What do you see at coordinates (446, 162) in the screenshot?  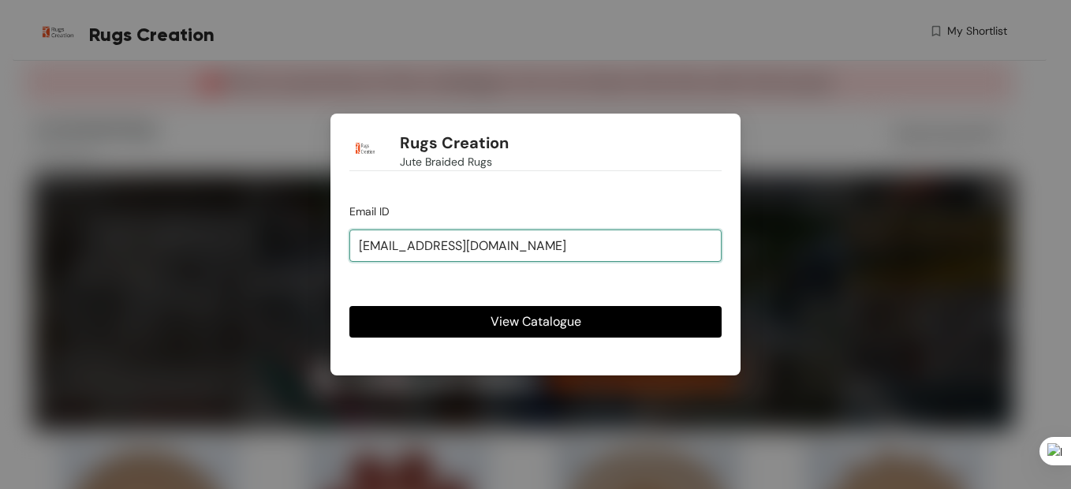 I see `span: Jute Braided Rugs` at bounding box center [446, 162].